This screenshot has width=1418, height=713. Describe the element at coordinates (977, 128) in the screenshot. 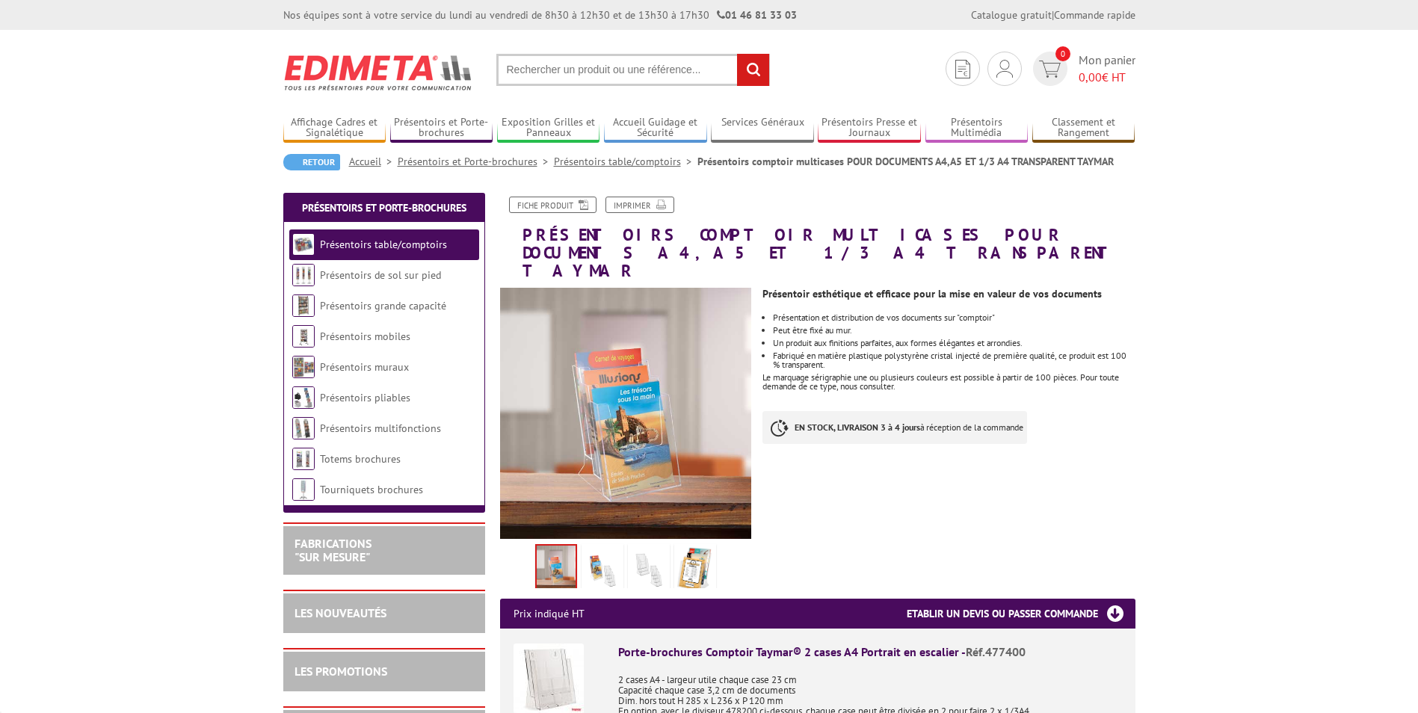

I see `a: Présentoirs Multimédia` at that location.